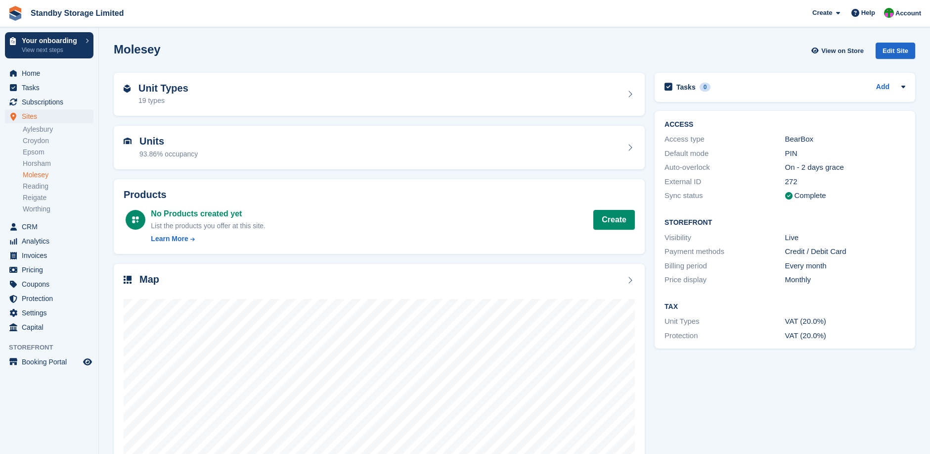 The height and width of the screenshot is (454, 930). What do you see at coordinates (845, 279) in the screenshot?
I see `div: Monthly` at bounding box center [845, 279].